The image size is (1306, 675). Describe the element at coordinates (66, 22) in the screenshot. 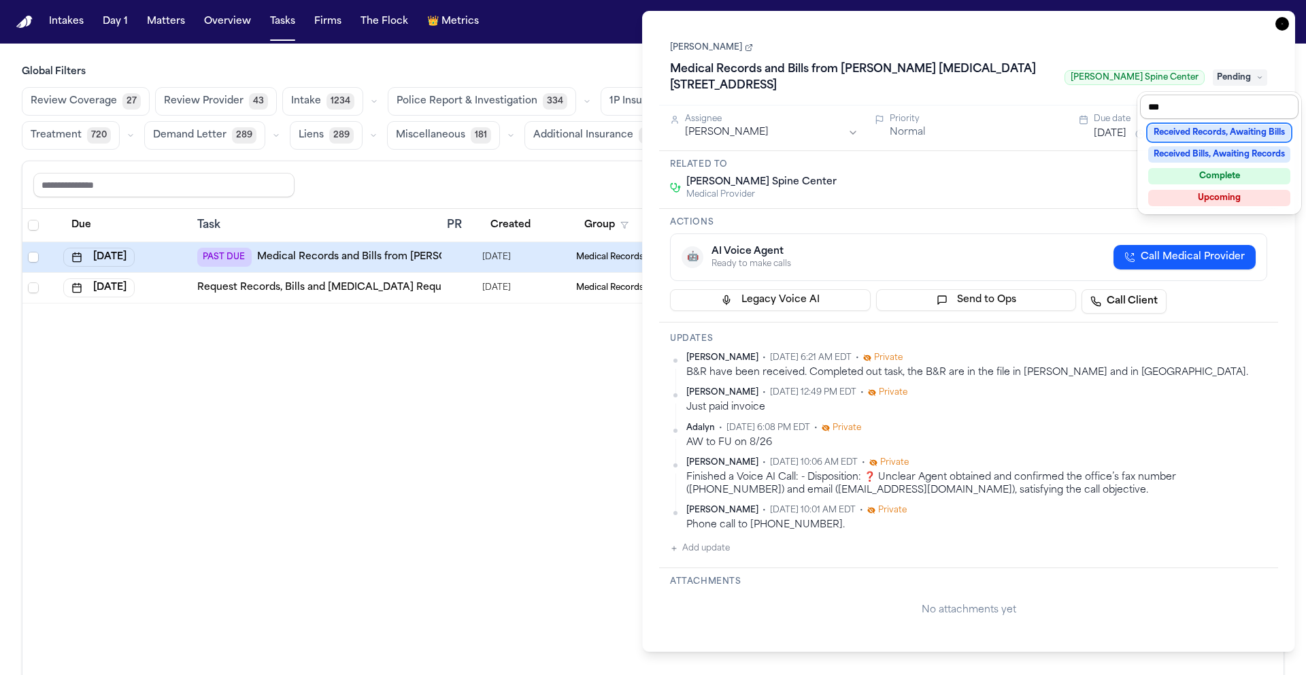

I see `a: Intakes` at that location.